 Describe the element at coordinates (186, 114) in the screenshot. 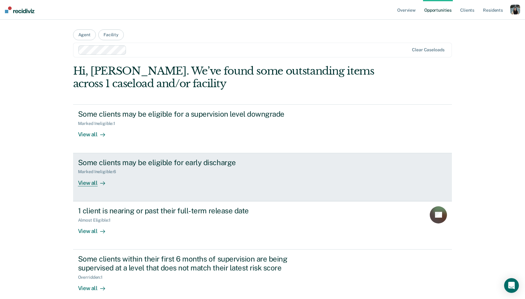

I see `div: Some clients may be eligible for a supervision level downgrade` at that location.